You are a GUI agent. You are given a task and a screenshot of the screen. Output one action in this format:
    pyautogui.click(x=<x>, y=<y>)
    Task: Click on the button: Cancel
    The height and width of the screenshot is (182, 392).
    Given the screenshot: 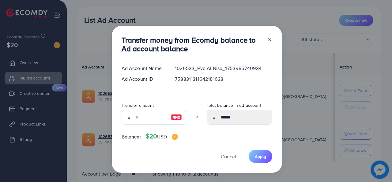 What is the action you would take?
    pyautogui.click(x=228, y=156)
    